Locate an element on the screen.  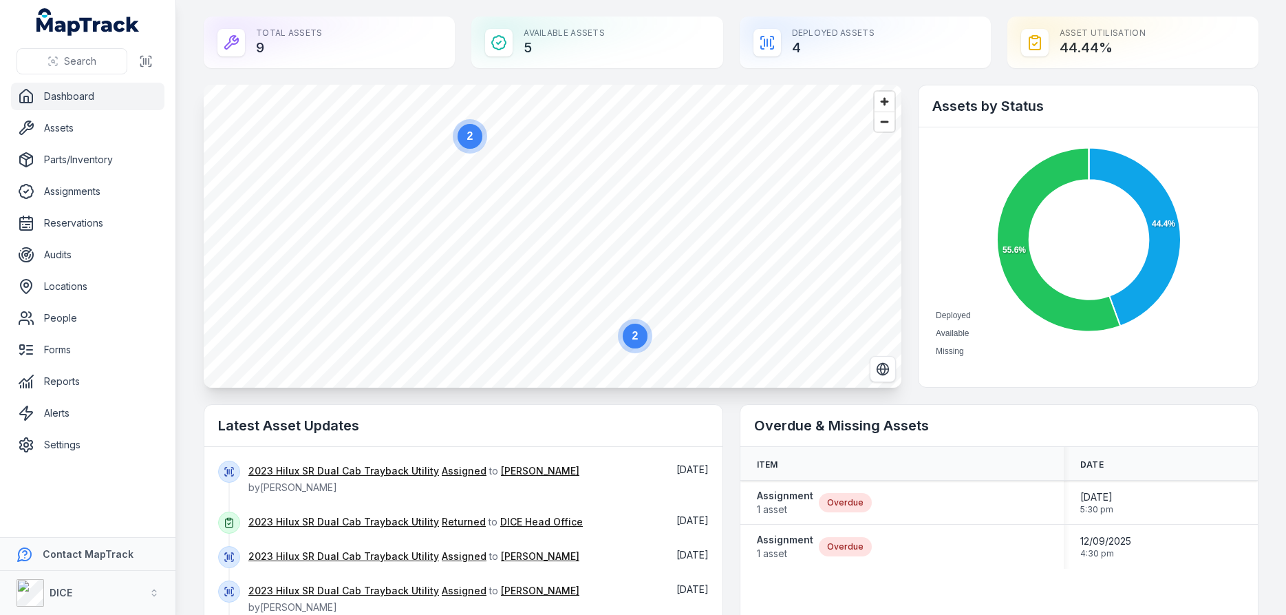
canvas: Map is located at coordinates (553, 236).